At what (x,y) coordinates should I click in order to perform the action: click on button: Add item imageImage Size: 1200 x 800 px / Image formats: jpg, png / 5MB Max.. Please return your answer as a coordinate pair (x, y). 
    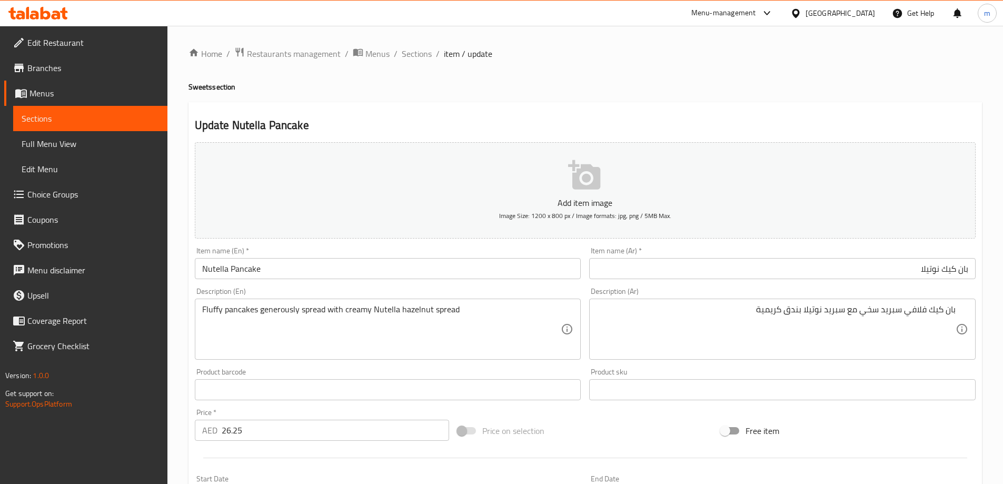
    Looking at the image, I should click on (585, 190).